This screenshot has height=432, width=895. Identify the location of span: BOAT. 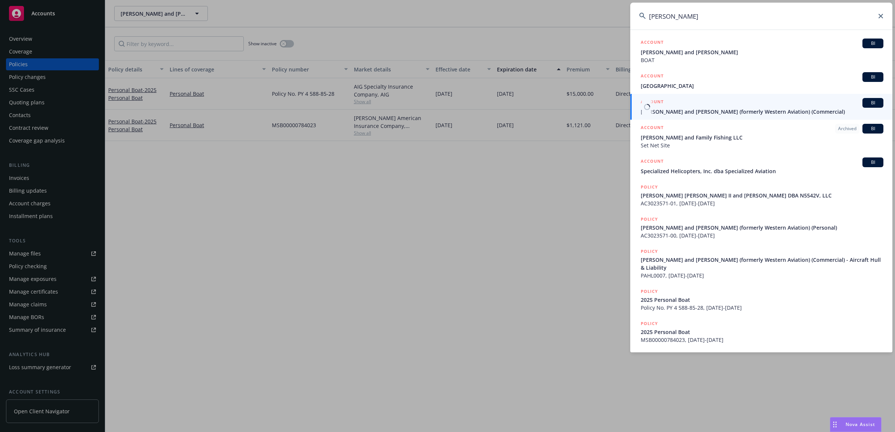
(762, 60).